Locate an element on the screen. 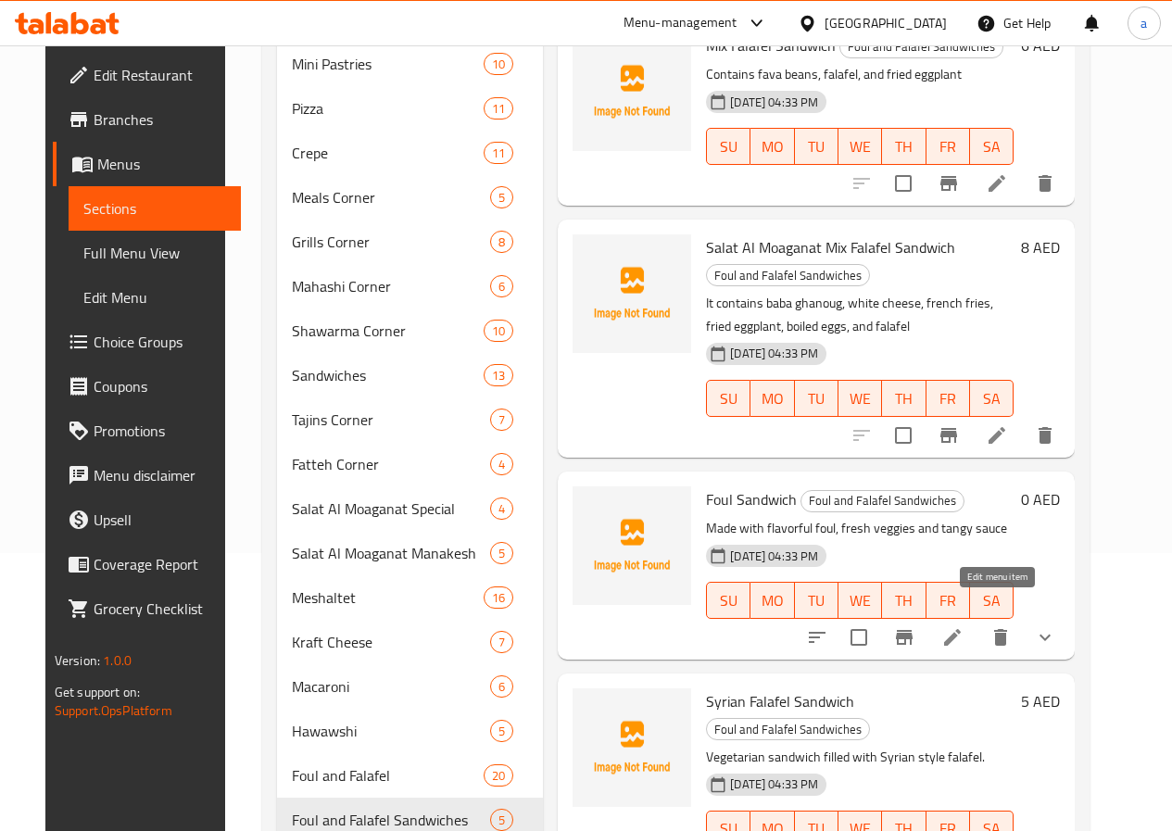 The image size is (1172, 831). span: TH is located at coordinates (903, 398).